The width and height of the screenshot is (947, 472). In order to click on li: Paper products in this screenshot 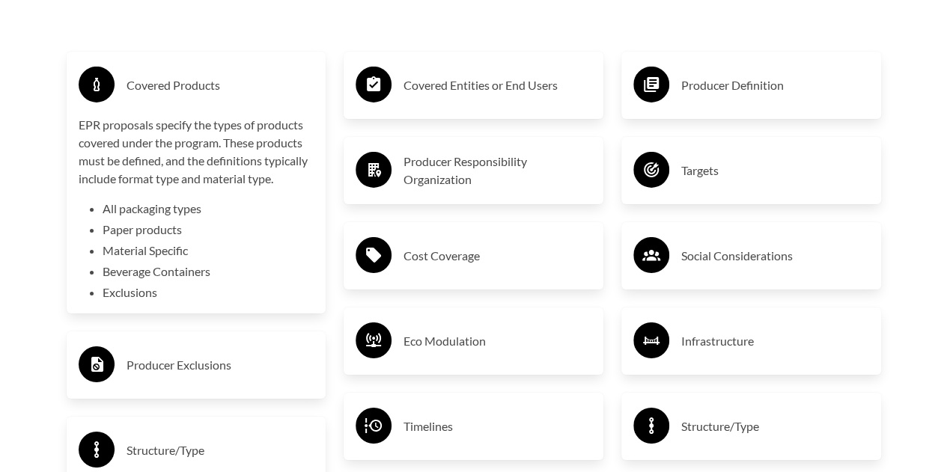, I will do `click(208, 230)`.